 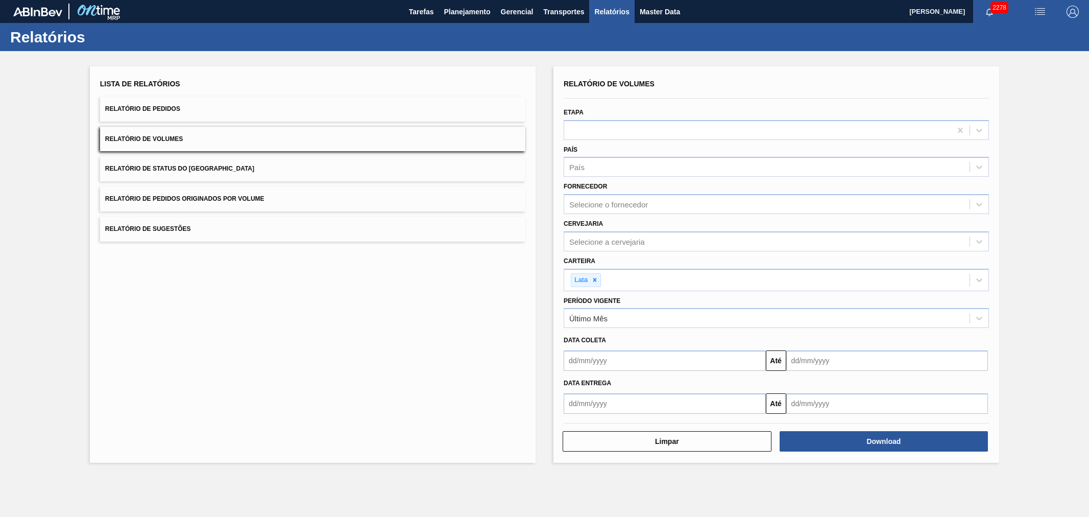 What do you see at coordinates (570, 150) in the screenshot?
I see `label: País` at bounding box center [570, 150].